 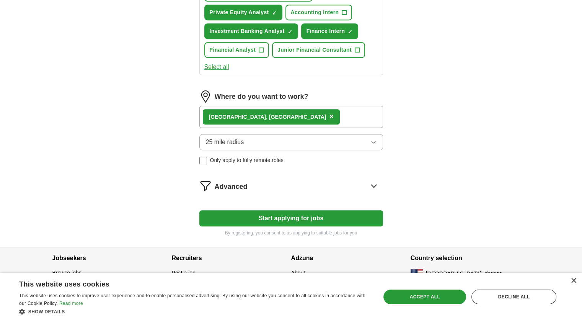 What do you see at coordinates (247, 160) in the screenshot?
I see `span: Only apply to fully remote roles` at bounding box center [247, 160].